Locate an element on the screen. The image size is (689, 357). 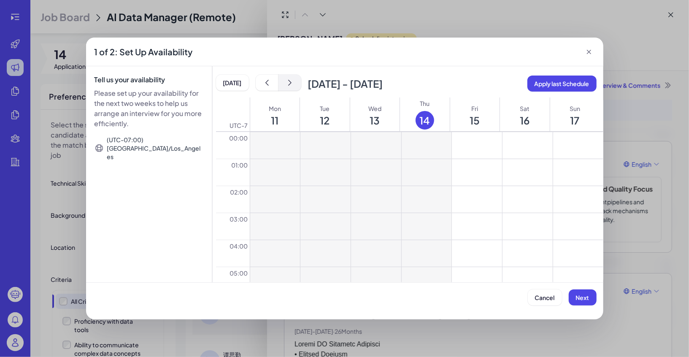
div: 04 :00 is located at coordinates (233, 253).